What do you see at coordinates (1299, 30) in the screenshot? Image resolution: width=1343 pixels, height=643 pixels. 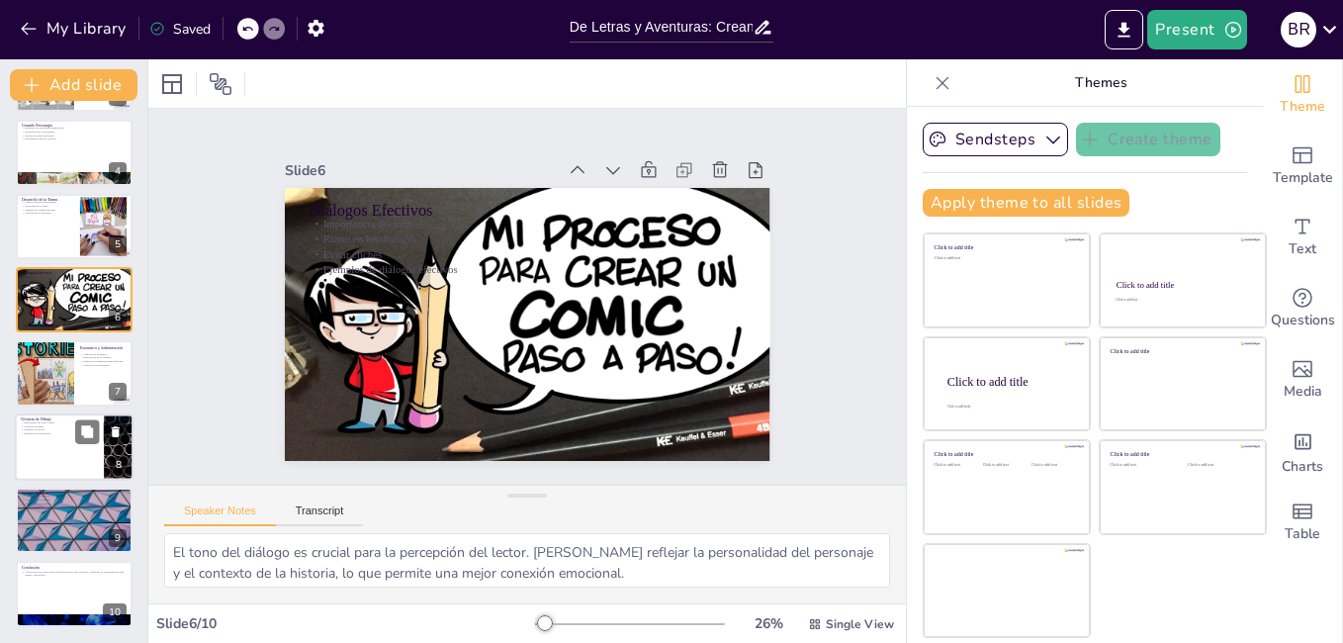 I see `div: B r` at bounding box center [1299, 30].